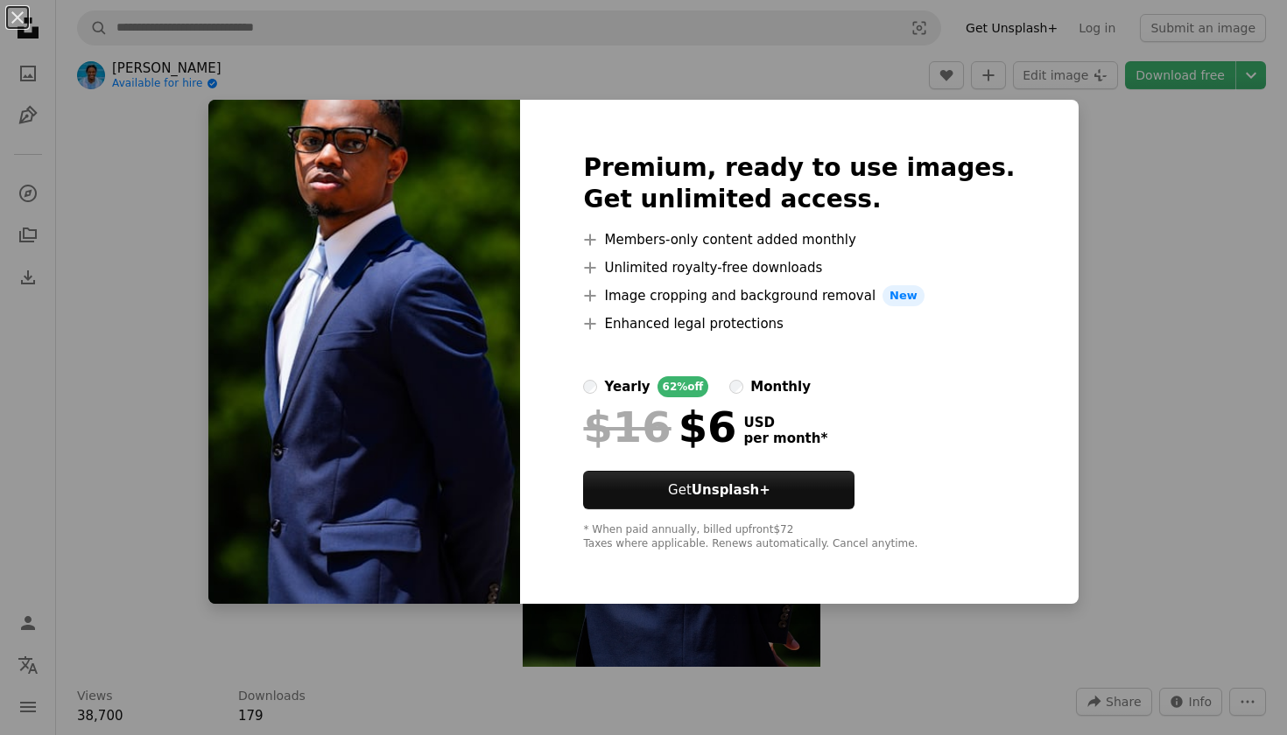 This screenshot has height=735, width=1287. What do you see at coordinates (659, 427) in the screenshot?
I see `div: $6` at bounding box center [659, 427].